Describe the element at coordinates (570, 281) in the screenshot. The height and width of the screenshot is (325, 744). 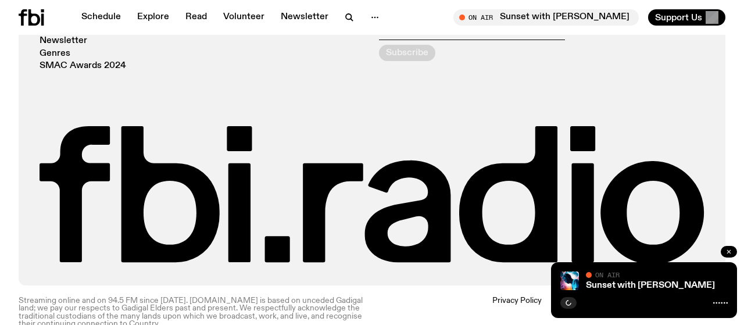
I see `img: Simon Caldwell stands side on, looking downwards. He has headphones on. Behind him is a brightly ...` at that location.